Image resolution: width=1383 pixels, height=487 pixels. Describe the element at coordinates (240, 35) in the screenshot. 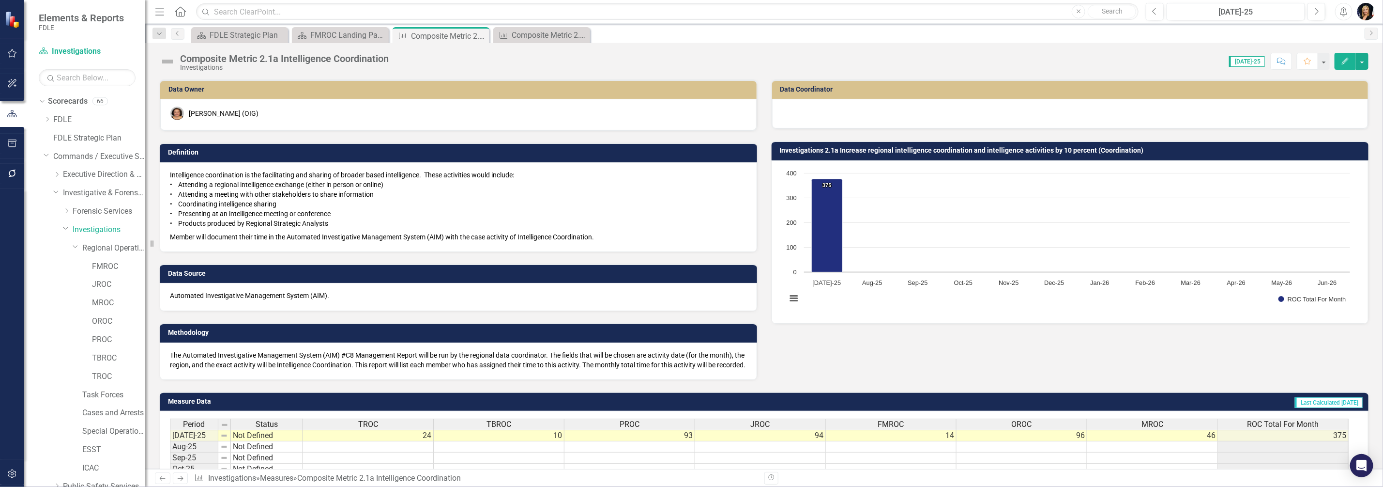

I see `a: FDLE Strategic Plan` at that location.